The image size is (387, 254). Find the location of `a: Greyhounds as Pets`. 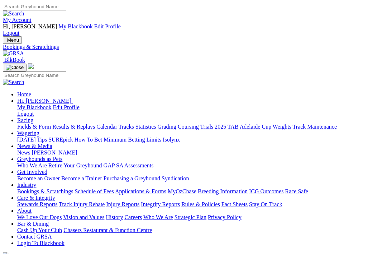

a: Greyhounds as Pets is located at coordinates (40, 159).